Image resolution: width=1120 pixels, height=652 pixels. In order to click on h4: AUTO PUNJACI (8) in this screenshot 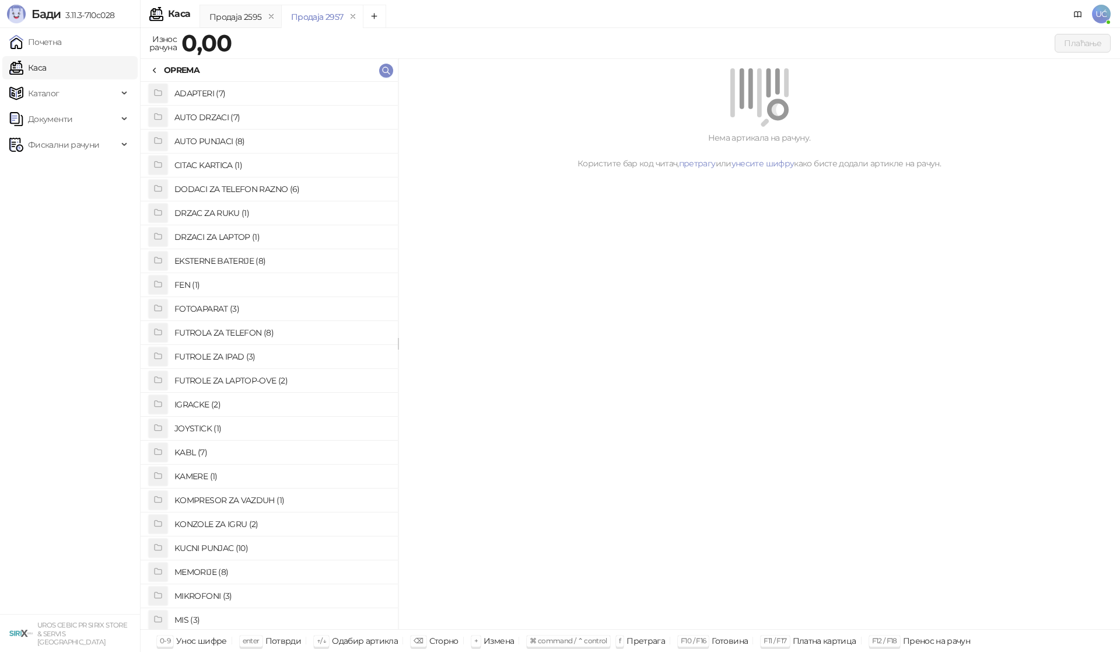, I will do `click(281, 141)`.